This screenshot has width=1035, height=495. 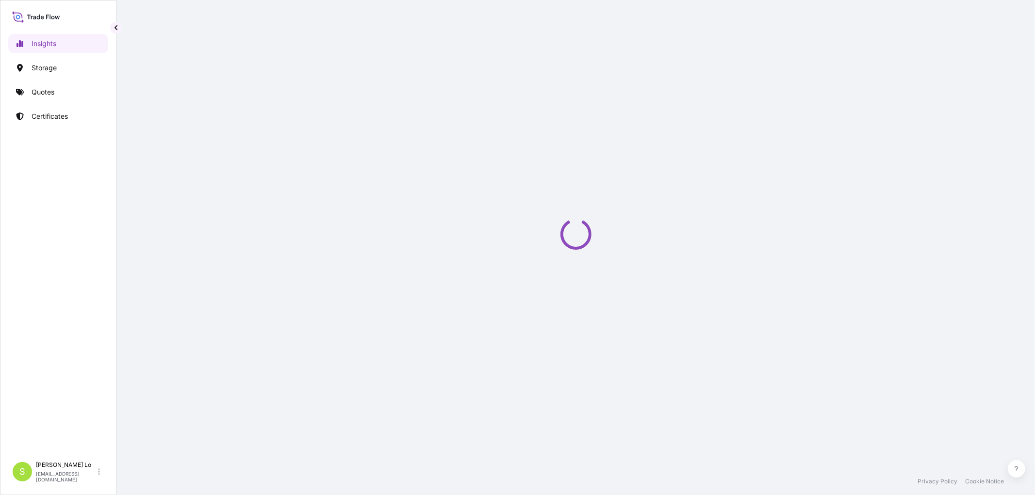 What do you see at coordinates (44, 44) in the screenshot?
I see `p: Insights` at bounding box center [44, 44].